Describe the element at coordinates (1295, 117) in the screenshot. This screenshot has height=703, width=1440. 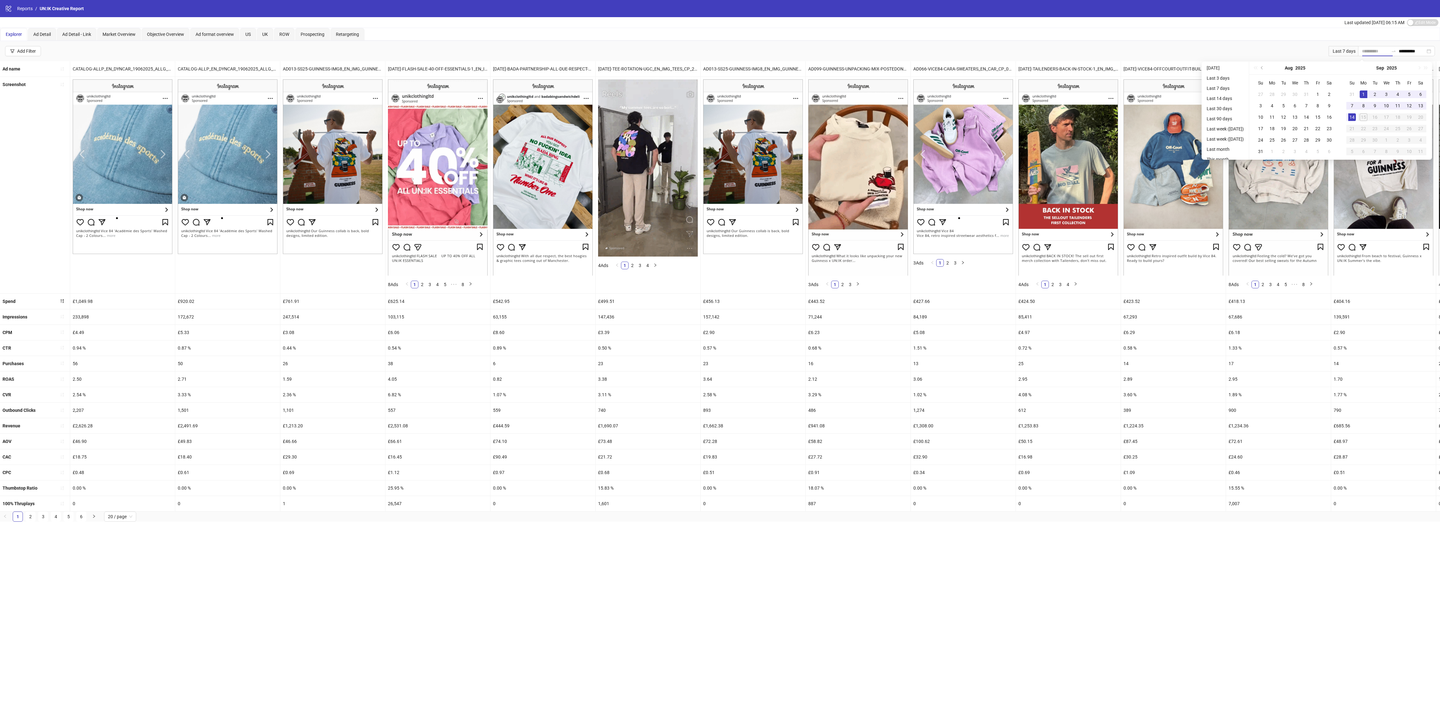
I see `td: 2025-08-13` at that location.